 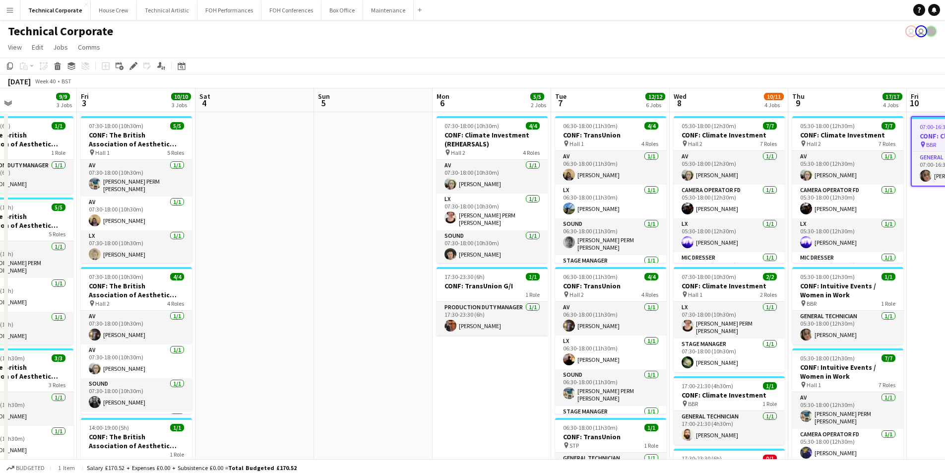 I want to click on span: Comms, so click(x=89, y=47).